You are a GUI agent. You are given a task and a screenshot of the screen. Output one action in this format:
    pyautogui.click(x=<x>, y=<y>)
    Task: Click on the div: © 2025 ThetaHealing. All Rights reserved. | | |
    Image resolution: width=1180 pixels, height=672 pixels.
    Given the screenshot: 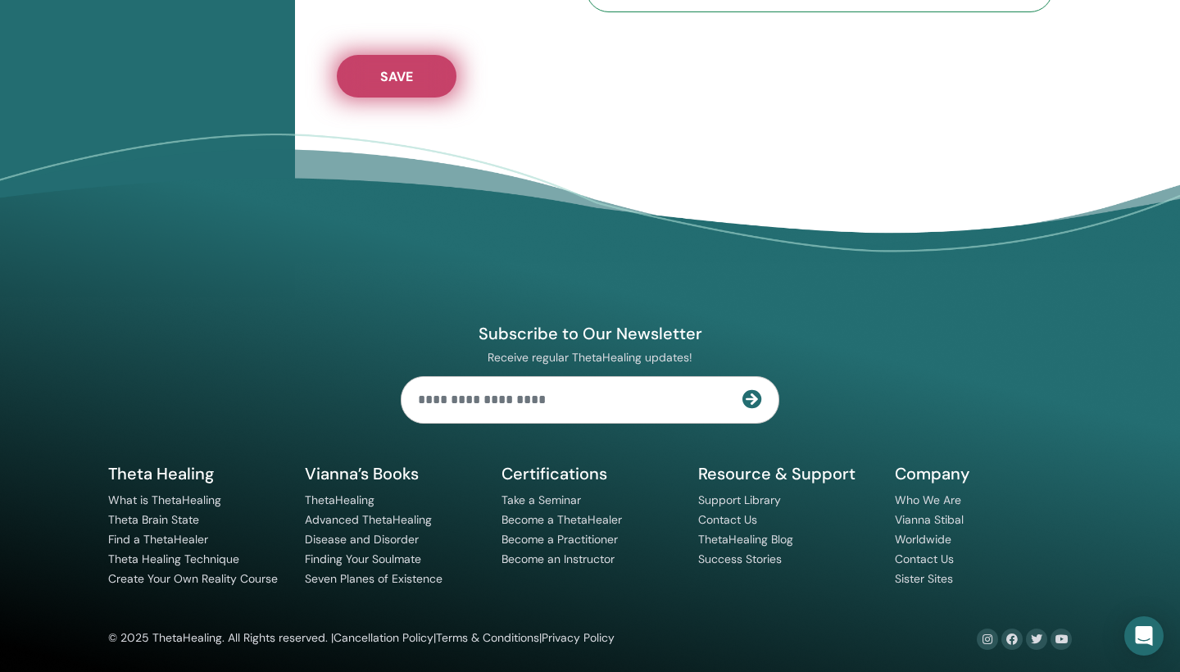 What is the action you would take?
    pyautogui.click(x=361, y=638)
    